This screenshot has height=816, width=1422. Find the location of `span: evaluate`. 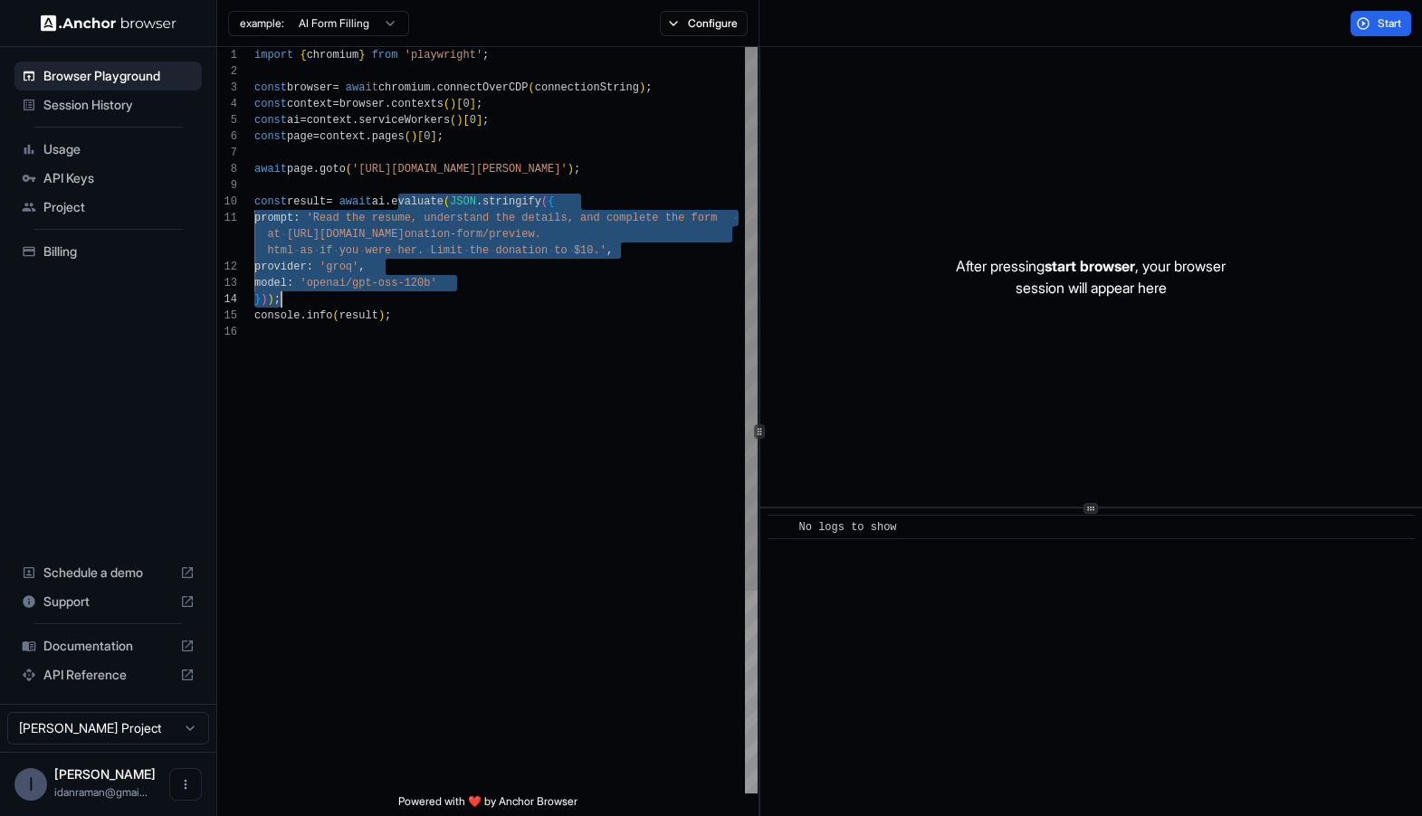

span: evaluate is located at coordinates (417, 202).